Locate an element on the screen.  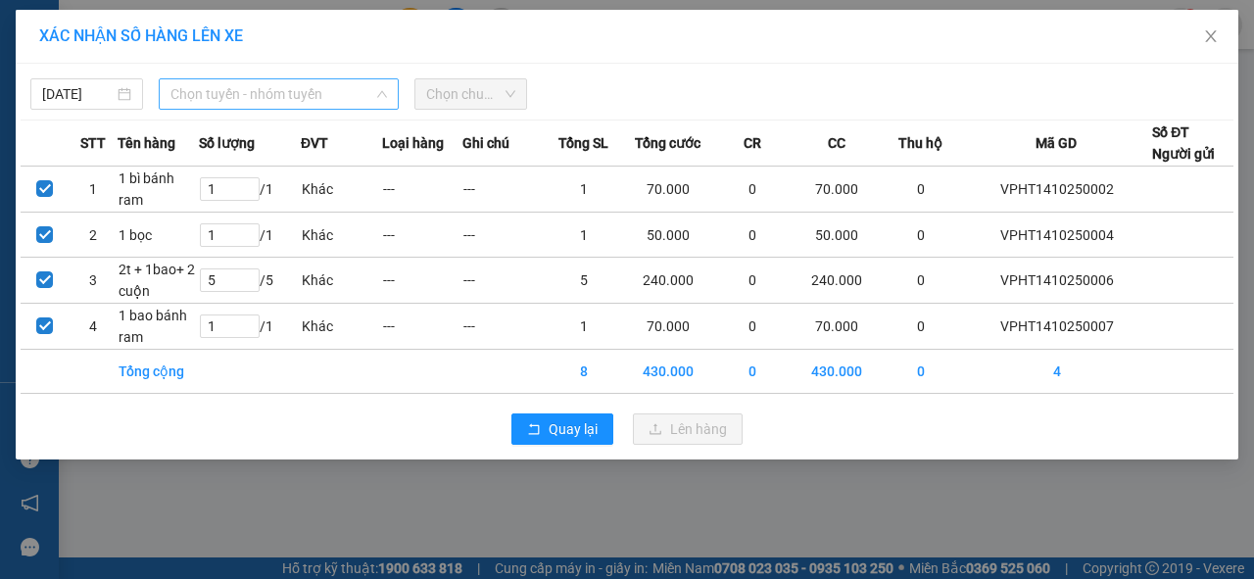
td: 1 bao bánh ram is located at coordinates (158, 326).